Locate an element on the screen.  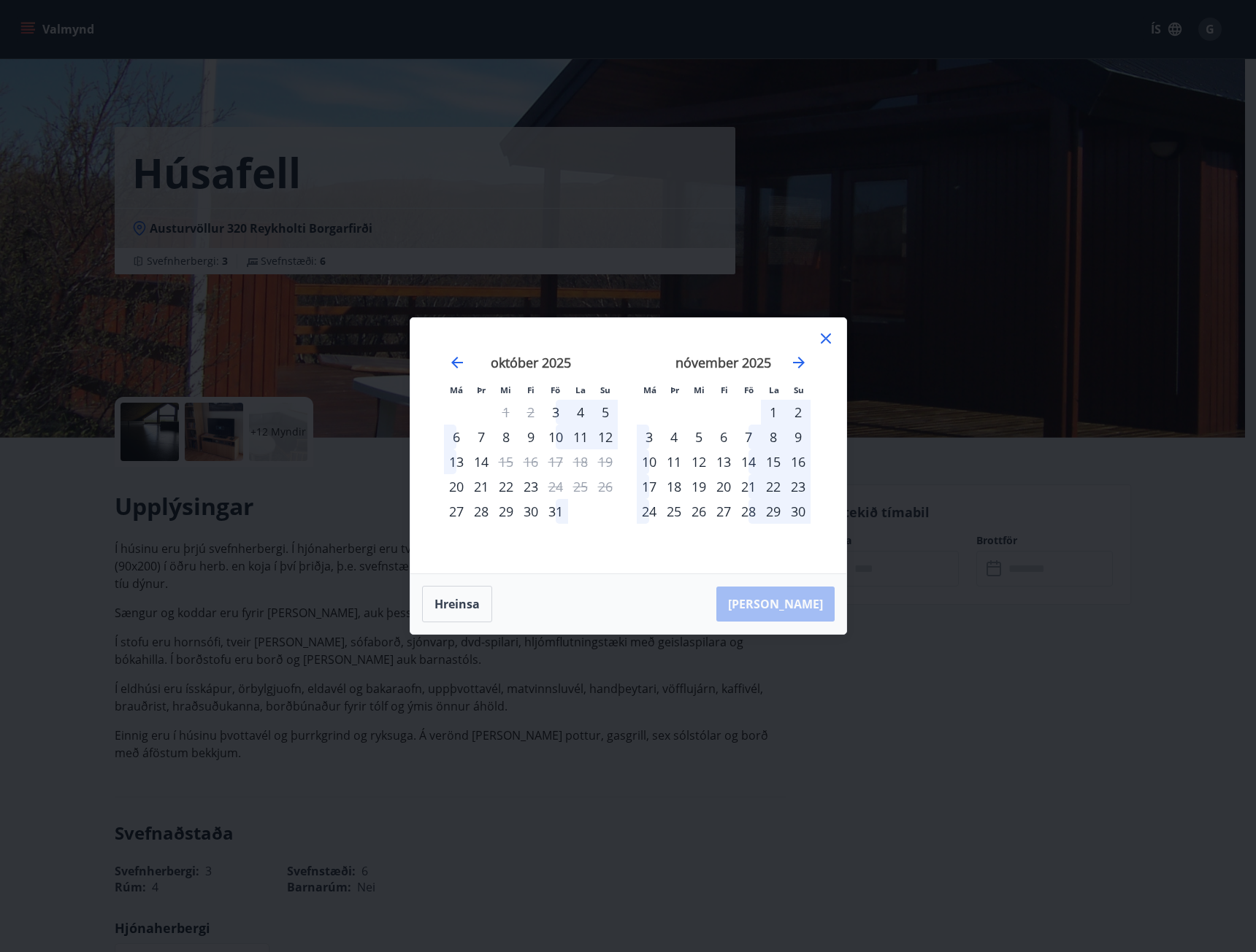
strong: október 2025 is located at coordinates (531, 363).